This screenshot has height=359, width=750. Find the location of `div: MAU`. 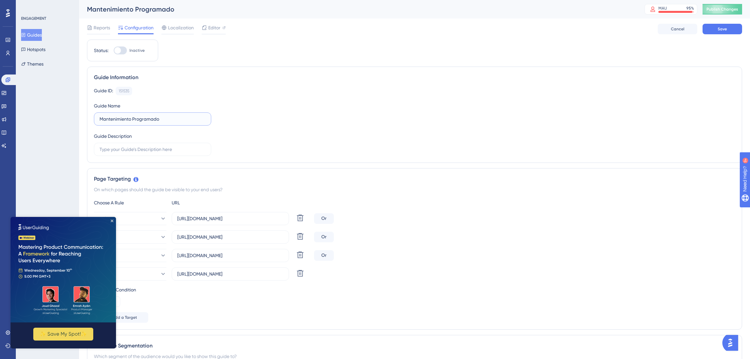

div: MAU is located at coordinates (663, 8).